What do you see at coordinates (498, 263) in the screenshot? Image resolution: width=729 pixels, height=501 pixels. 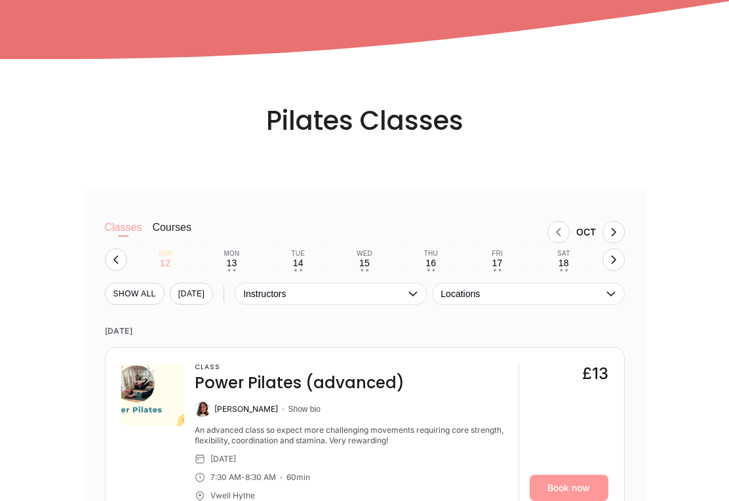 I see `div: 17` at bounding box center [498, 263].